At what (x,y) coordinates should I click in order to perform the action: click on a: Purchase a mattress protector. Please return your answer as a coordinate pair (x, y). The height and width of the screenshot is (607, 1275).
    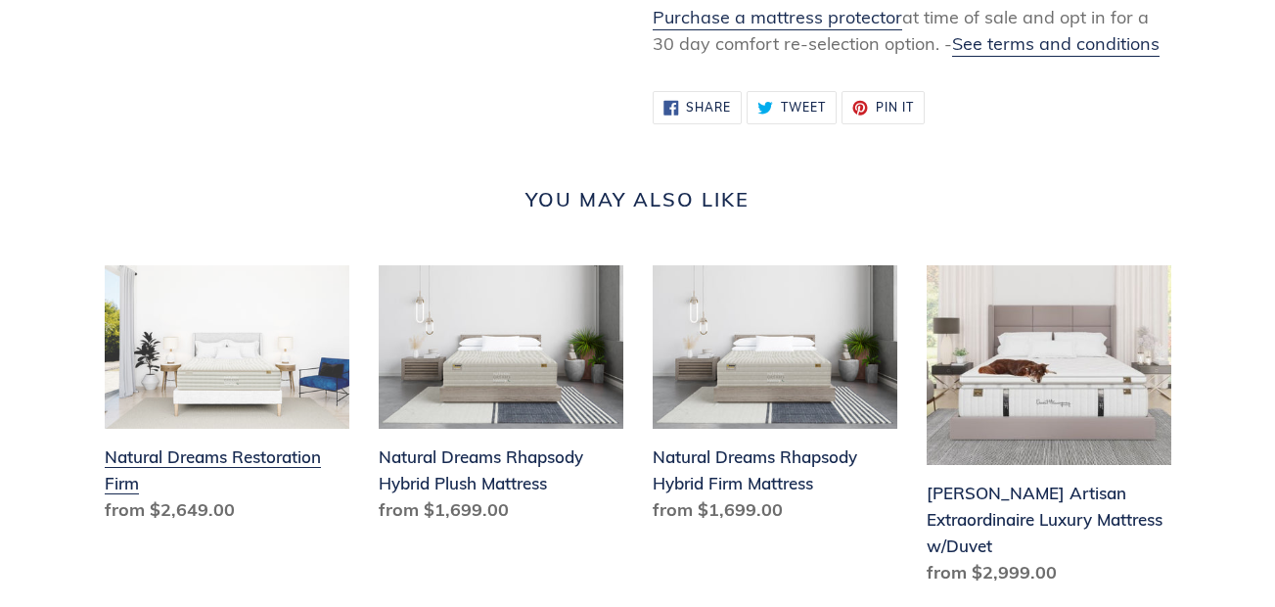
    Looking at the image, I should click on (777, 18).